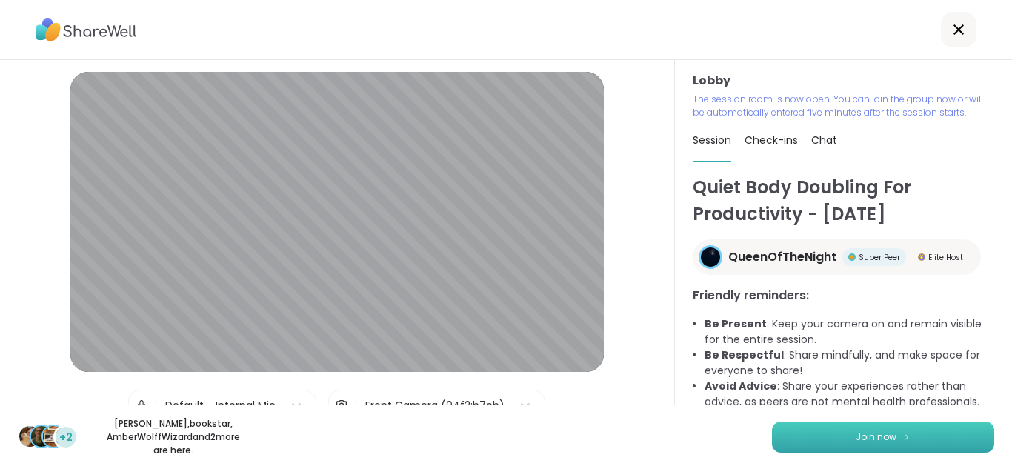  Describe the element at coordinates (712, 140) in the screenshot. I see `span: Session` at that location.